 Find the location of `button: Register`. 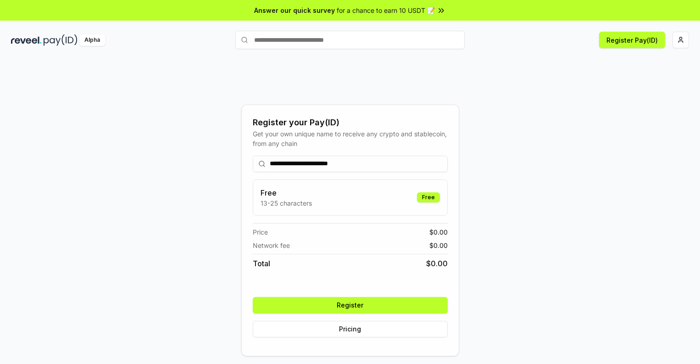

button: Register is located at coordinates (350, 305).